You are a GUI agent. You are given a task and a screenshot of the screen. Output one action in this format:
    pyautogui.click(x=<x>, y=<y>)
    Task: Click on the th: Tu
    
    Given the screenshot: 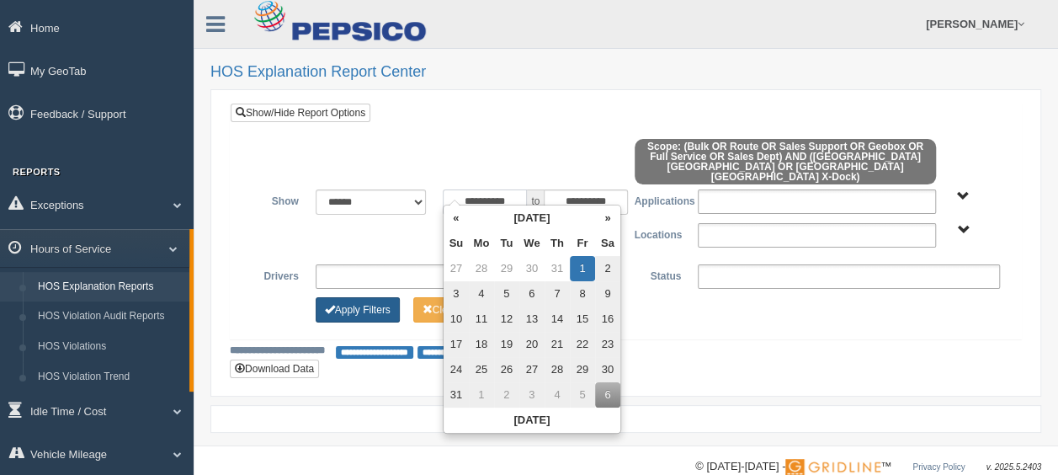 What is the action you would take?
    pyautogui.click(x=506, y=243)
    